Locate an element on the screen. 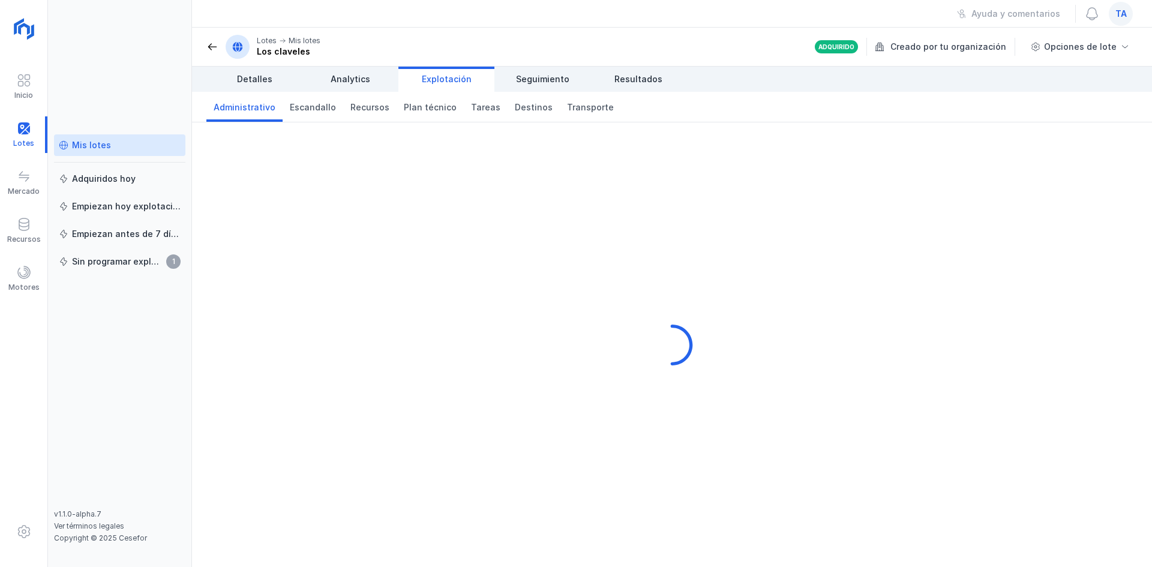 The image size is (1152, 567). span: Administrativo is located at coordinates (244, 107).